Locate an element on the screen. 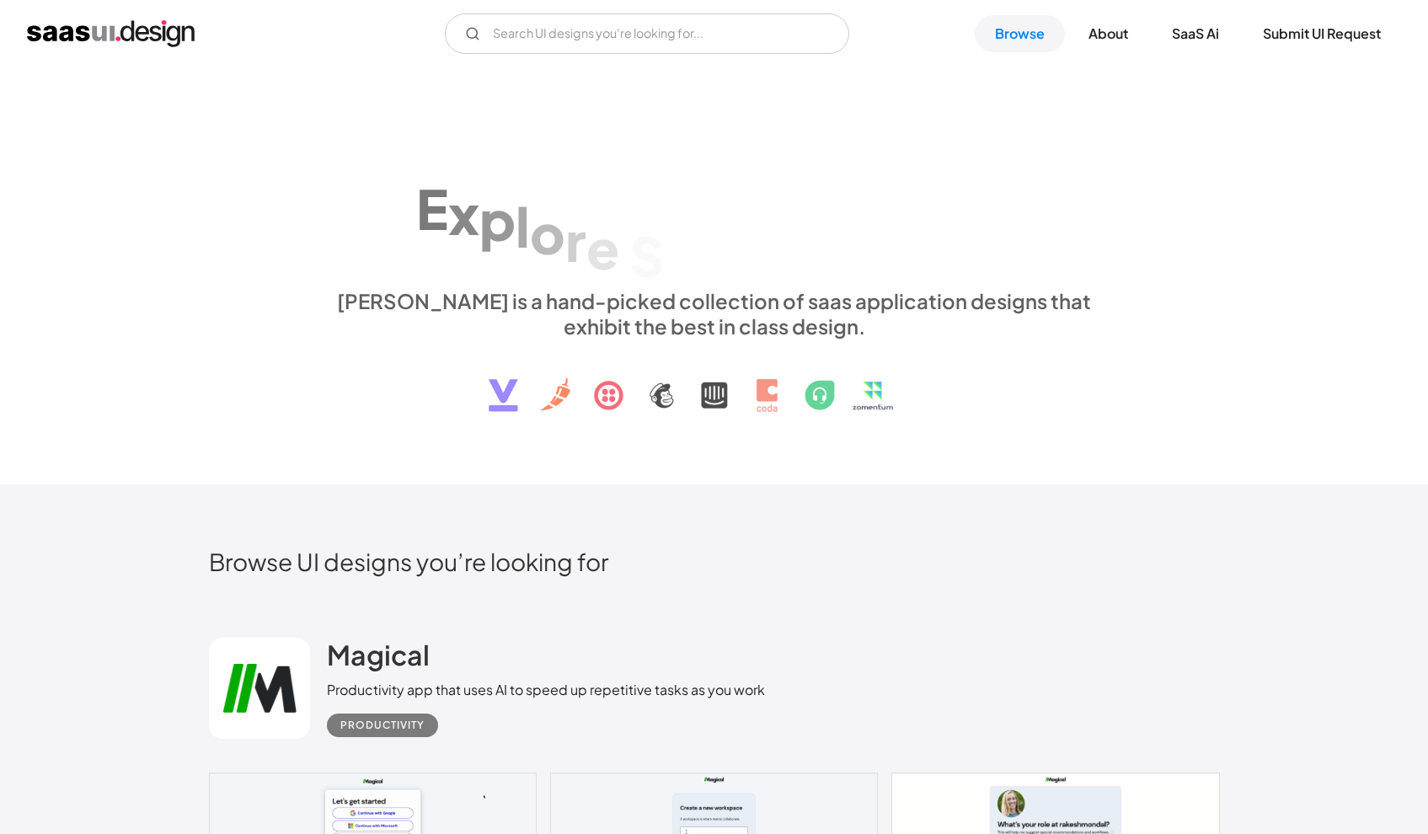 Image resolution: width=1428 pixels, height=834 pixels. div: p is located at coordinates (497, 220).